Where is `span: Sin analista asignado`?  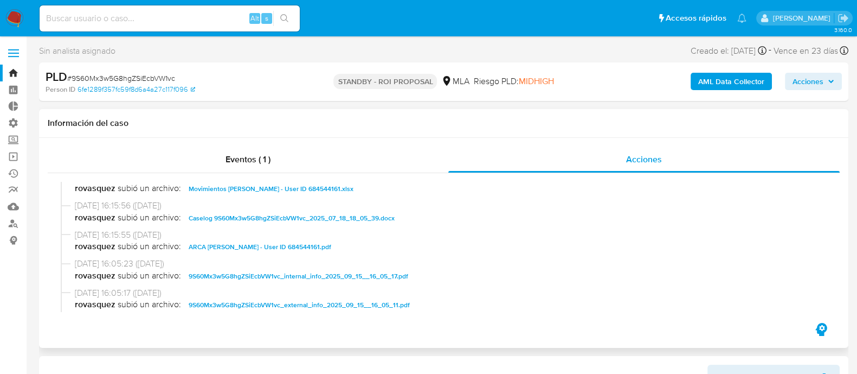
span: Sin analista asignado is located at coordinates (77, 51).